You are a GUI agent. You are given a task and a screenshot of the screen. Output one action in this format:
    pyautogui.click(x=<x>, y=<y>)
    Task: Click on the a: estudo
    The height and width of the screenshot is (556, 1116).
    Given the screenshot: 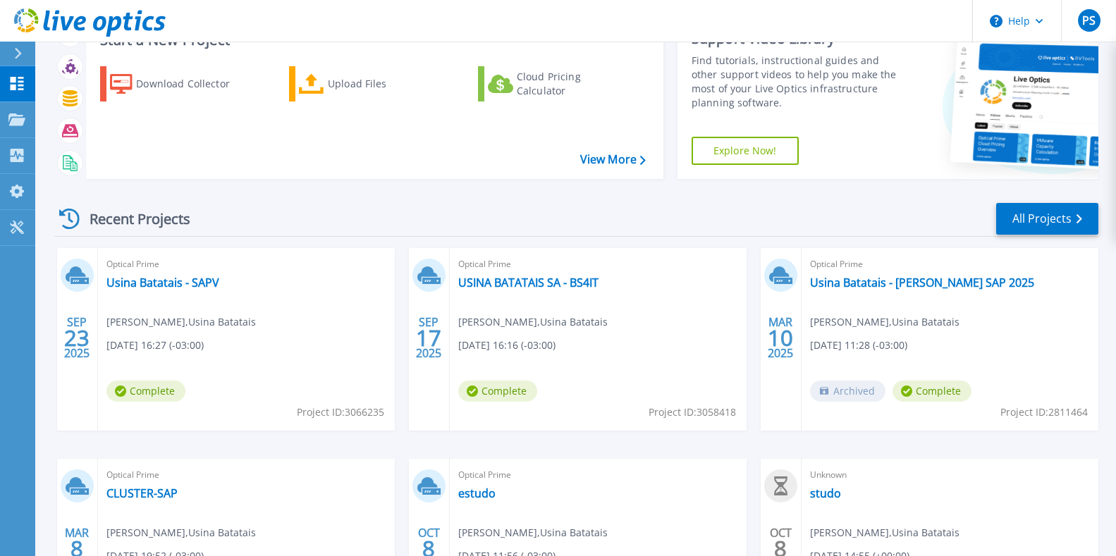 What is the action you would take?
    pyautogui.click(x=476, y=493)
    